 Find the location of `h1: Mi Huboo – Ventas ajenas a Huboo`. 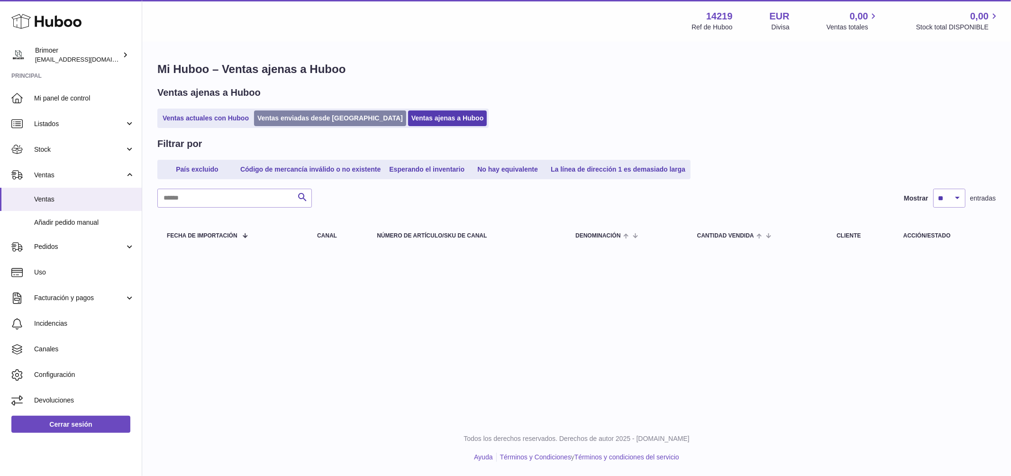

h1: Mi Huboo – Ventas ajenas a Huboo is located at coordinates (577, 69).